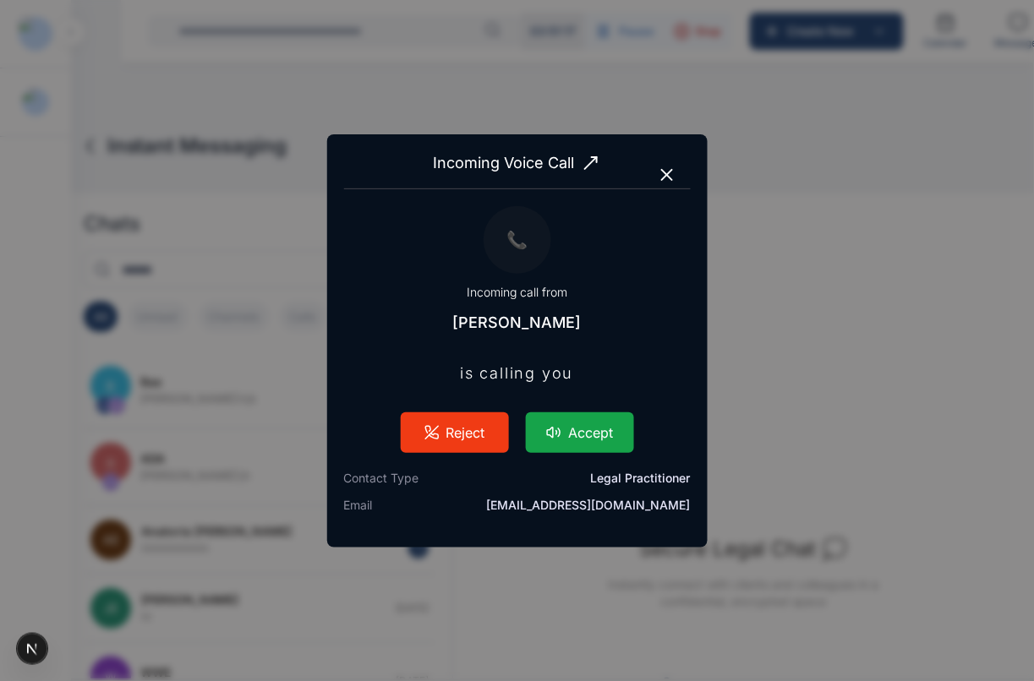 Image resolution: width=1034 pixels, height=681 pixels. I want to click on span: Incoming call from, so click(517, 293).